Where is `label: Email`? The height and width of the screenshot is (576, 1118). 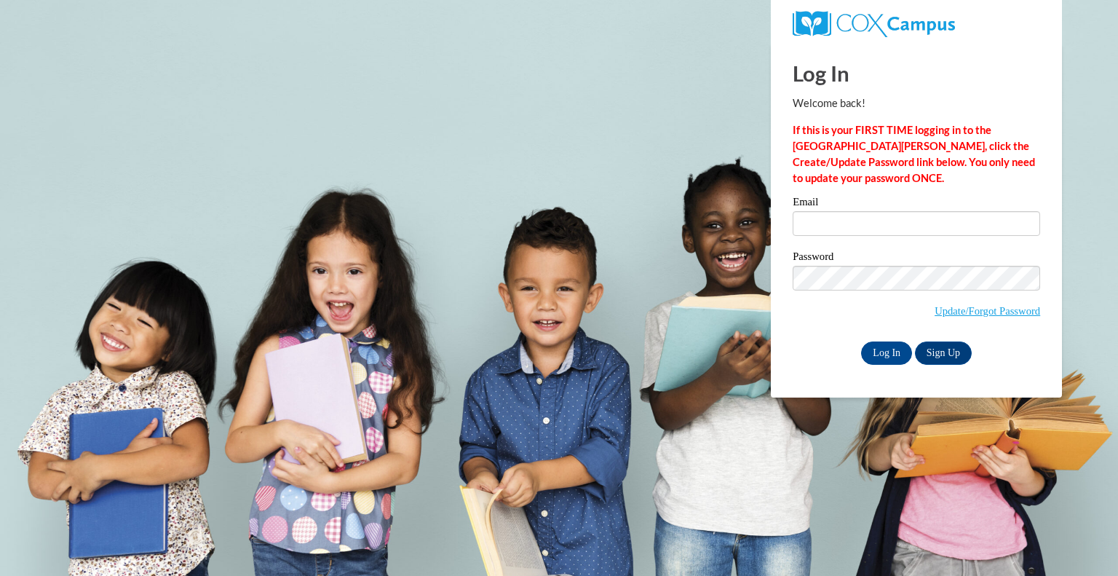 label: Email is located at coordinates (917, 204).